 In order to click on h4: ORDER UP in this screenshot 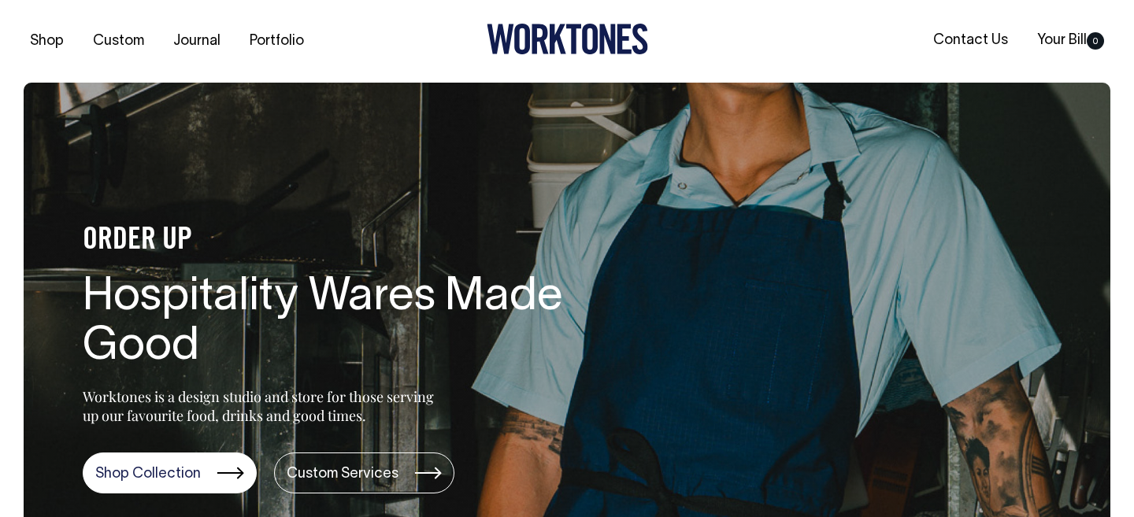, I will do `click(335, 241)`.